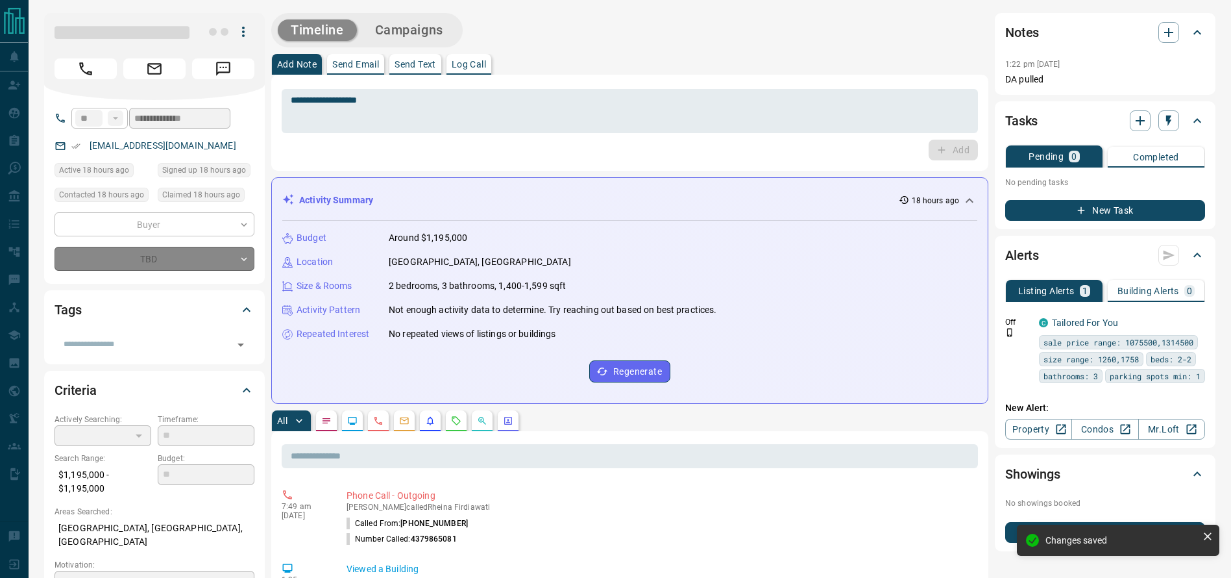 The width and height of the screenshot is (1231, 578). Describe the element at coordinates (477, 286) in the screenshot. I see `p: 2 bedrooms, 3 bathrooms, 1,400-1,599 sqft` at that location.